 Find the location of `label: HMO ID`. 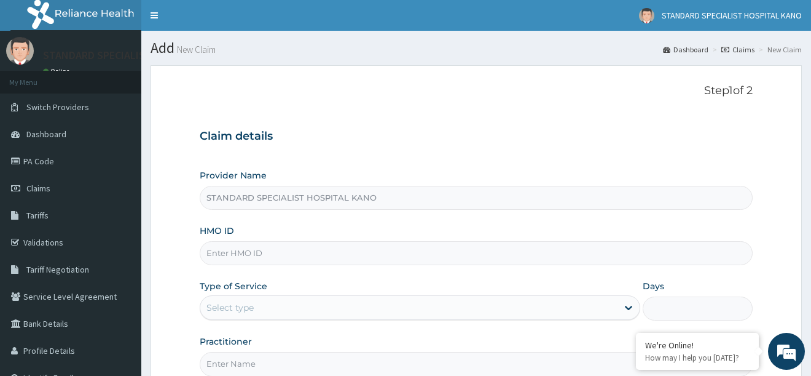

label: HMO ID is located at coordinates (217, 231).